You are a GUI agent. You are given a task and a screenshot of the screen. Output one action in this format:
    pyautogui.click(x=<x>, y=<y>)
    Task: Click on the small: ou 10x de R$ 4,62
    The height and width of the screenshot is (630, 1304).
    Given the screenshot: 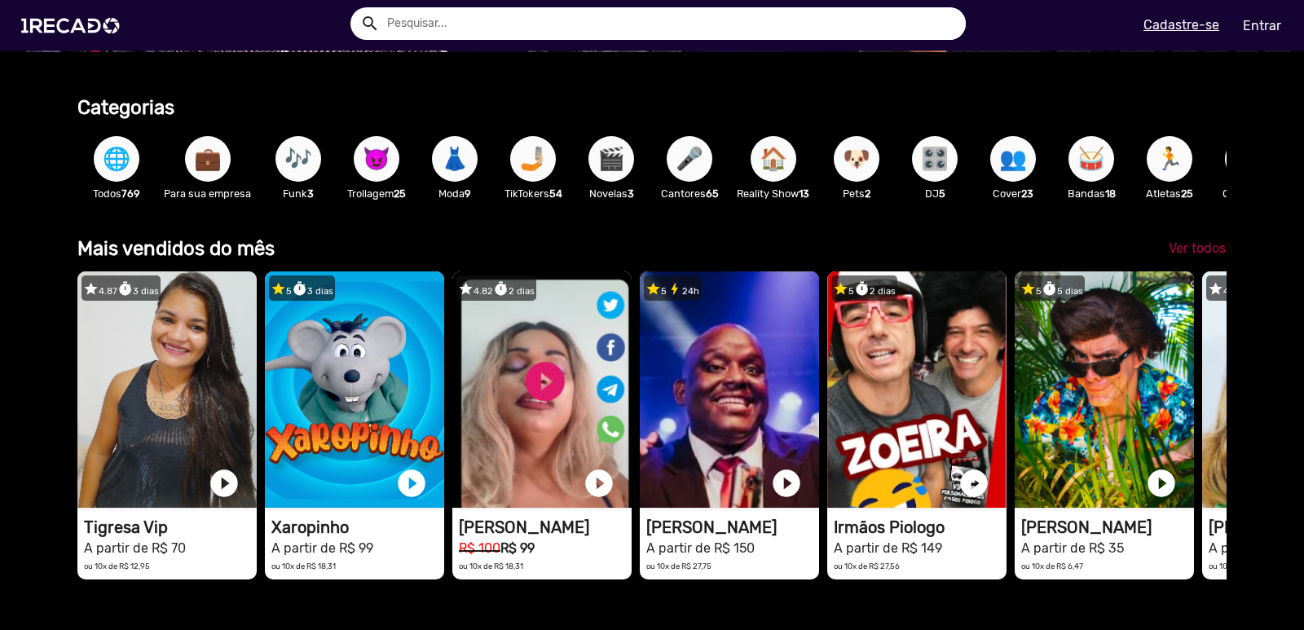 What is the action you would take?
    pyautogui.click(x=1240, y=566)
    